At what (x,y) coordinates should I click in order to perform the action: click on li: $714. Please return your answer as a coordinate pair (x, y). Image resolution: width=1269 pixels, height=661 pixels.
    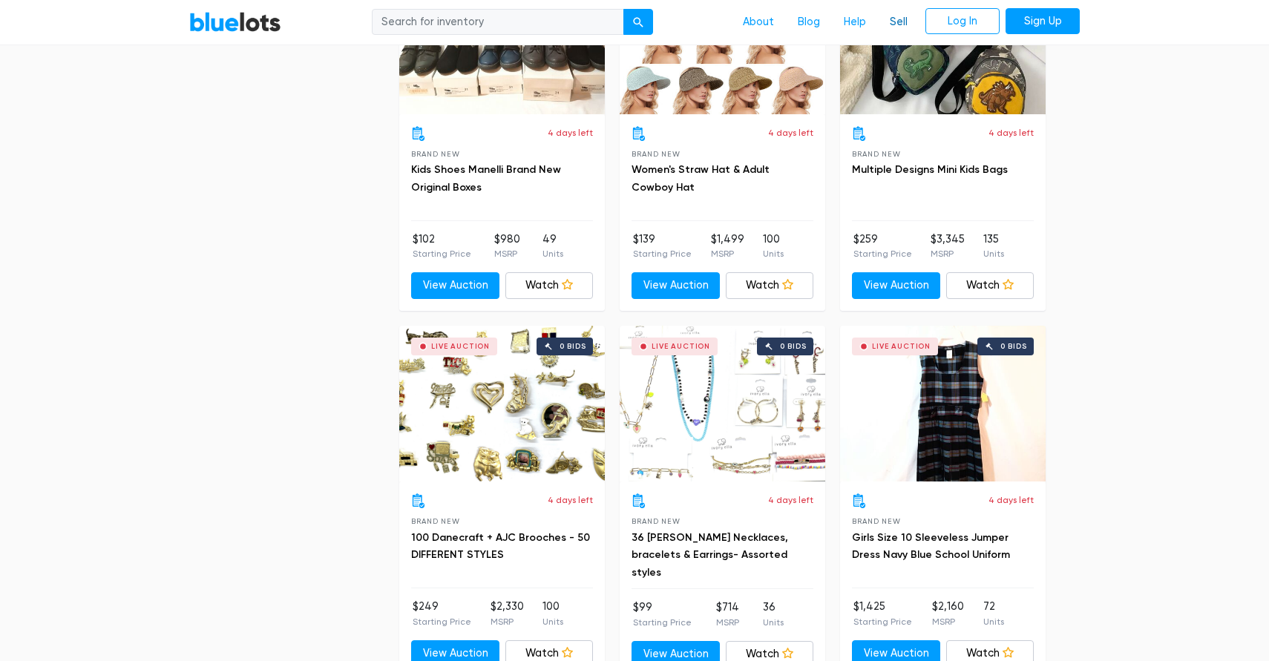
    Looking at the image, I should click on (727, 614).